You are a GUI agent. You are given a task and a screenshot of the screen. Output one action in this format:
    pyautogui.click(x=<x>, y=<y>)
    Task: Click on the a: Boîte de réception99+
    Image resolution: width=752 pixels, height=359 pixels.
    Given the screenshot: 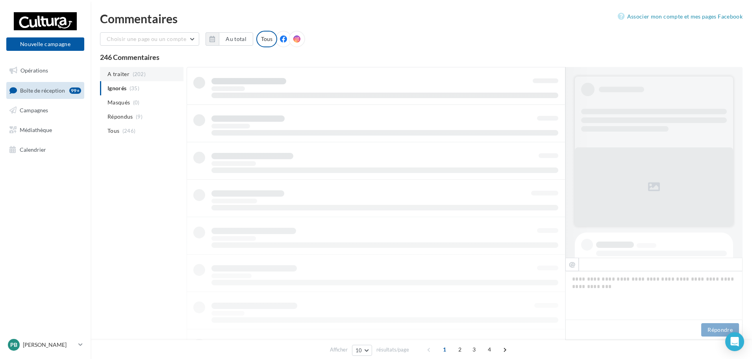 What is the action you would take?
    pyautogui.click(x=45, y=90)
    